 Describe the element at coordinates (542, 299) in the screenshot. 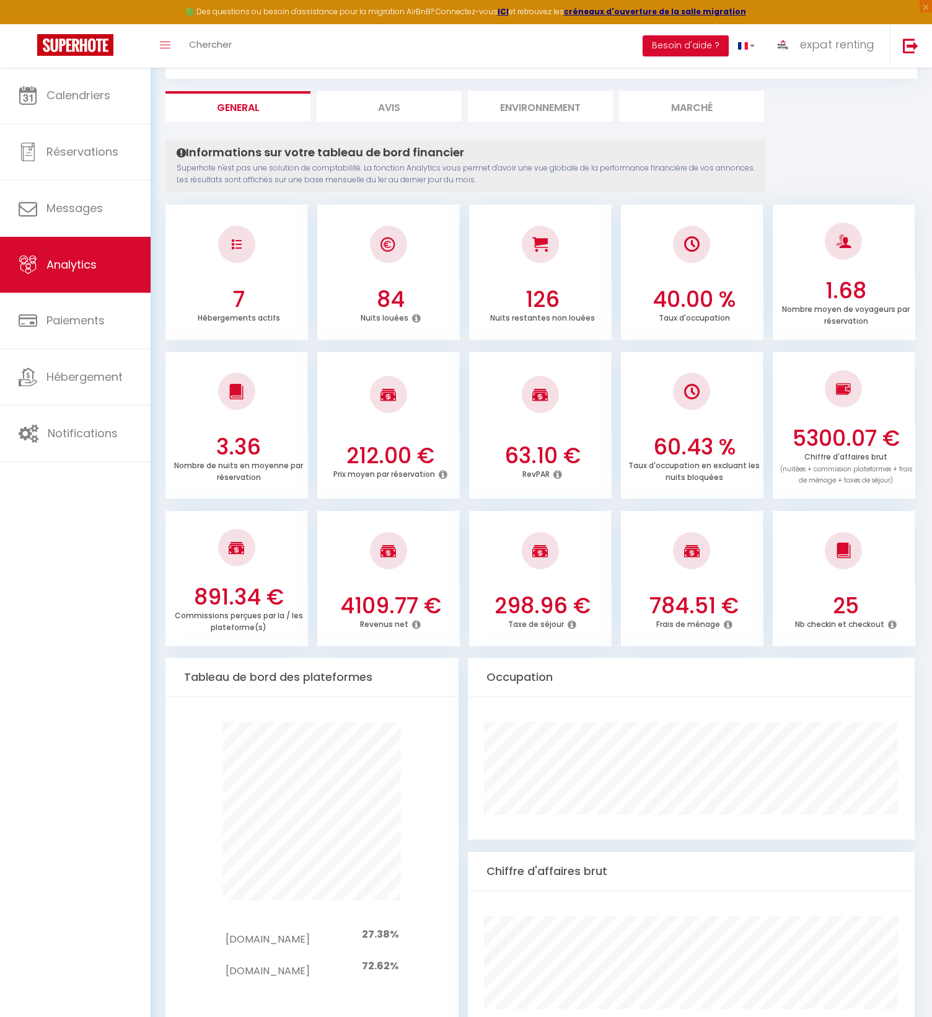

I see `h3: 126` at that location.